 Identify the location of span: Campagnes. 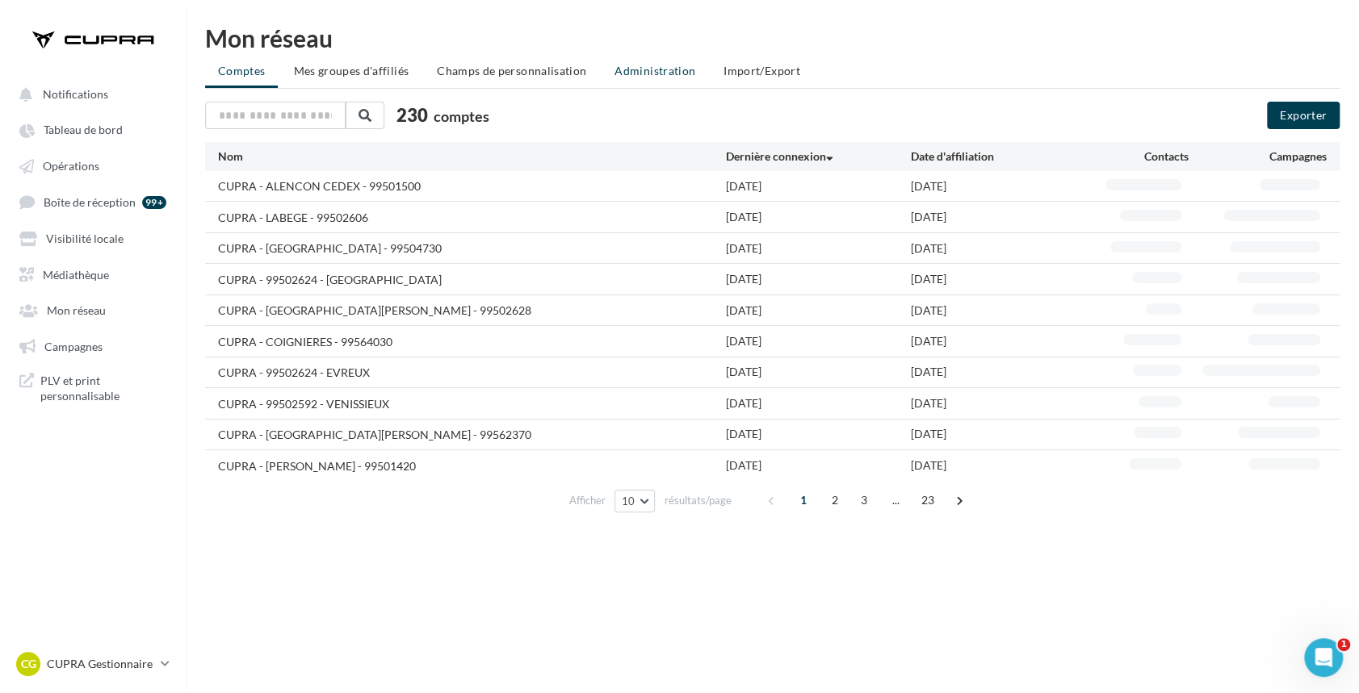
(73, 346).